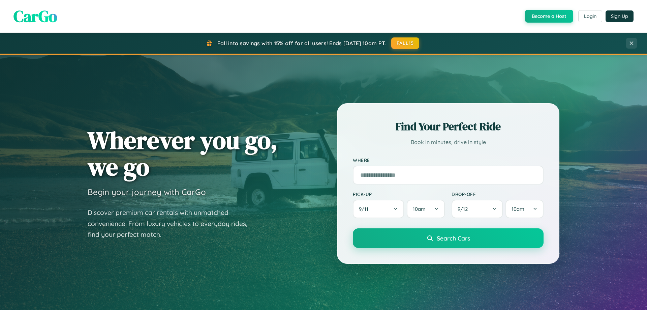 This screenshot has height=310, width=647. I want to click on h3: Begin your journey with CarGo, so click(147, 192).